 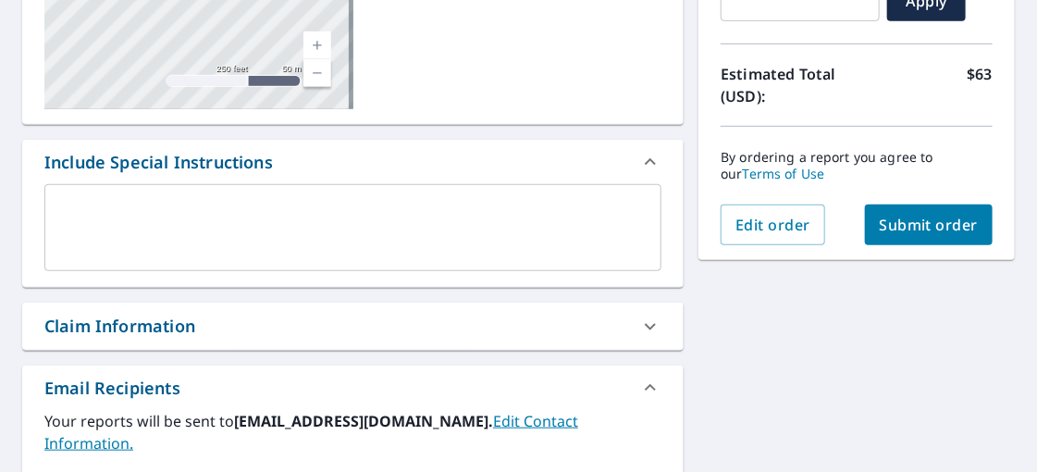 I want to click on p: Estimated Total (USD):, so click(x=788, y=85).